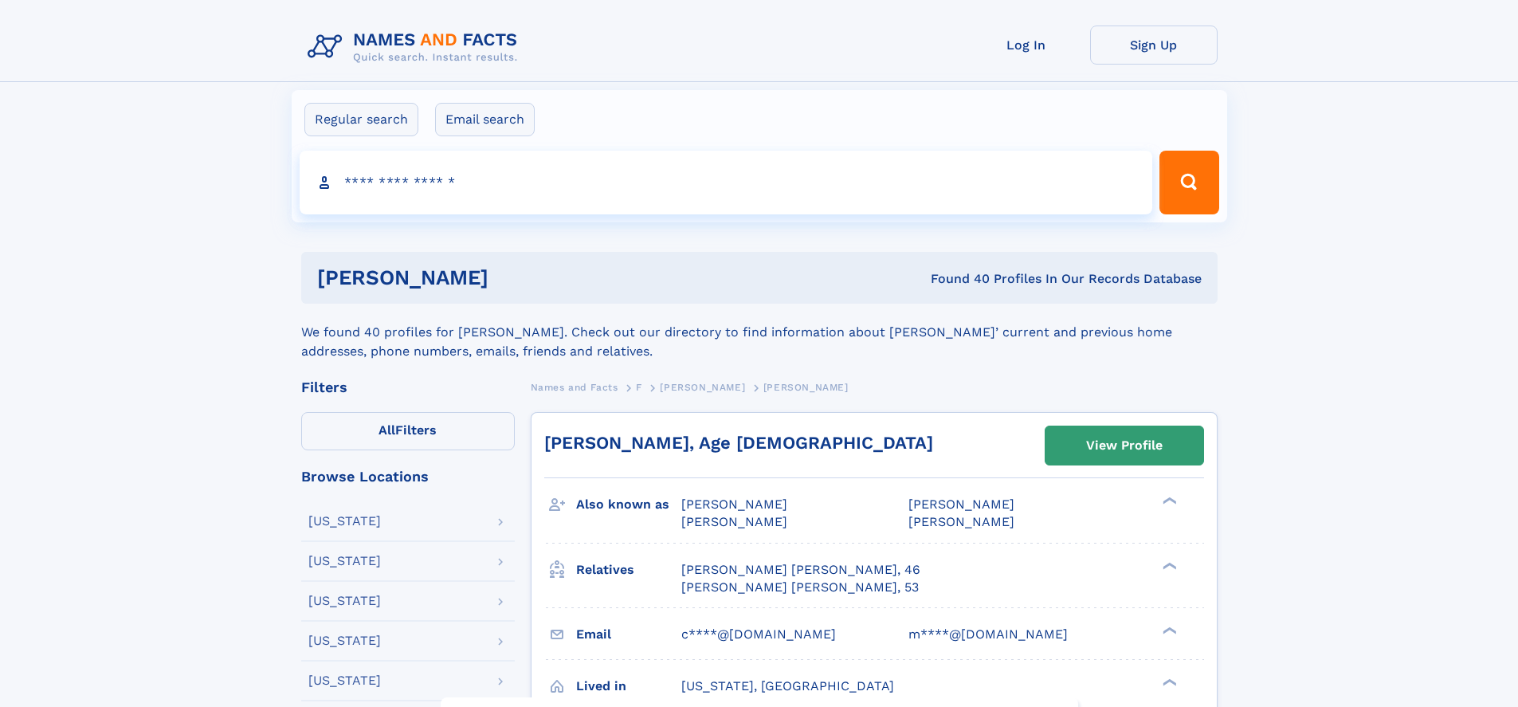 The height and width of the screenshot is (707, 1518). I want to click on span: All, so click(387, 430).